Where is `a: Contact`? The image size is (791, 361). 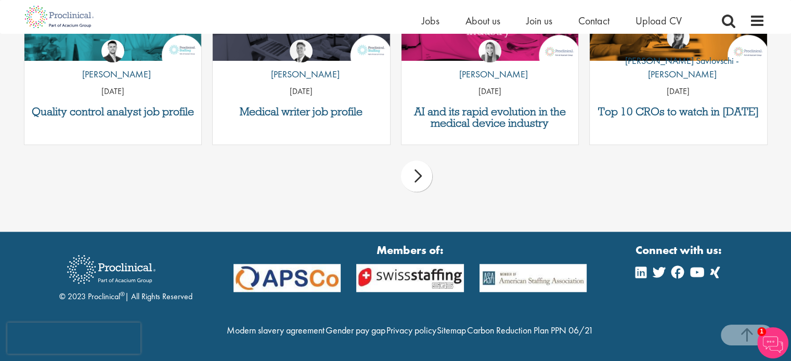
a: Contact is located at coordinates (594, 21).